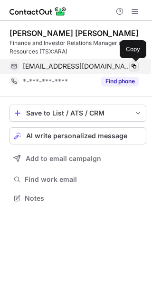 The image size is (152, 284). I want to click on button: Add to email campaign, so click(78, 159).